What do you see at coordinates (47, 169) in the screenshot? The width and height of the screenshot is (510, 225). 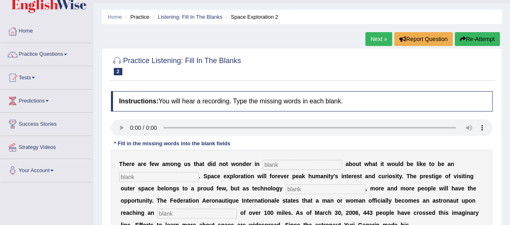 I see `a: Your Account` at bounding box center [47, 169].